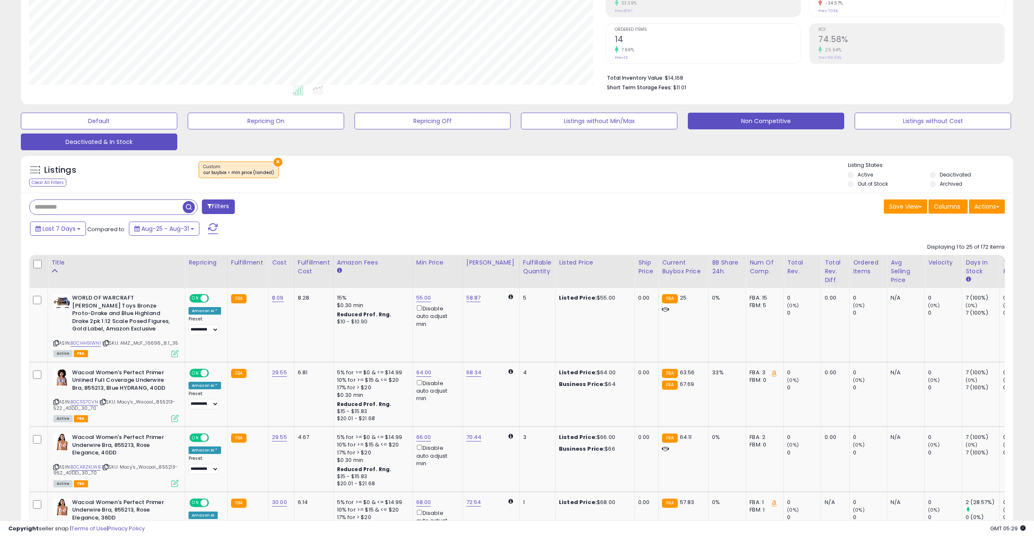  I want to click on b: Wacoal Women's Perfect Primer Unlined Full Coverage Underwire Bra, 855213, Blue HYDRANG, 40DD, so click(123, 381).